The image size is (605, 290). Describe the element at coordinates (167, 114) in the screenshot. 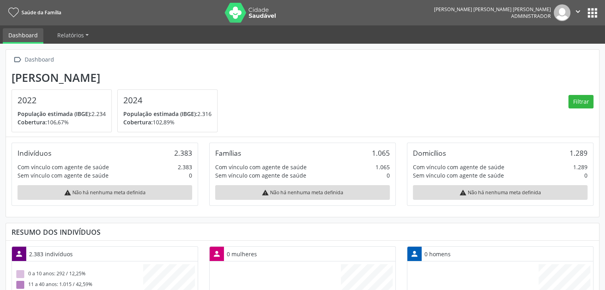

I see `p: 2.316` at that location.